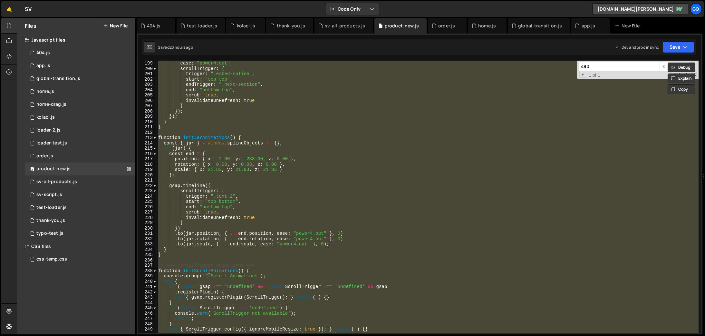 The image size is (705, 336). I want to click on div: 14248/46532.js, so click(80, 53).